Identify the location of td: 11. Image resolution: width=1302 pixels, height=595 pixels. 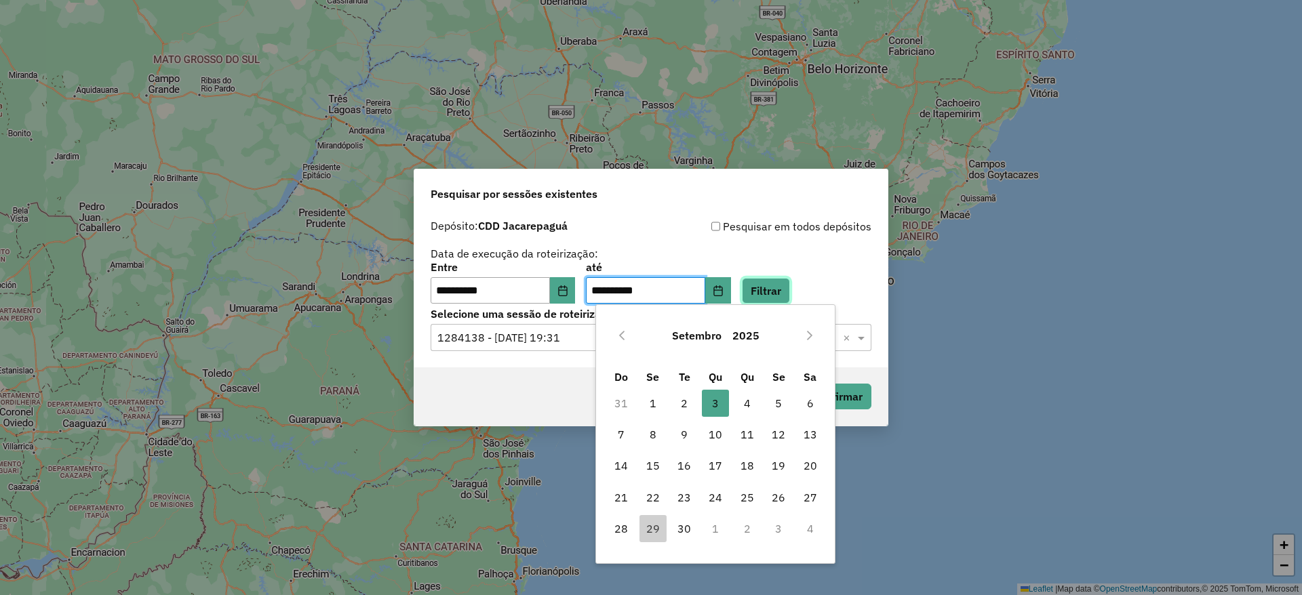
(747, 435).